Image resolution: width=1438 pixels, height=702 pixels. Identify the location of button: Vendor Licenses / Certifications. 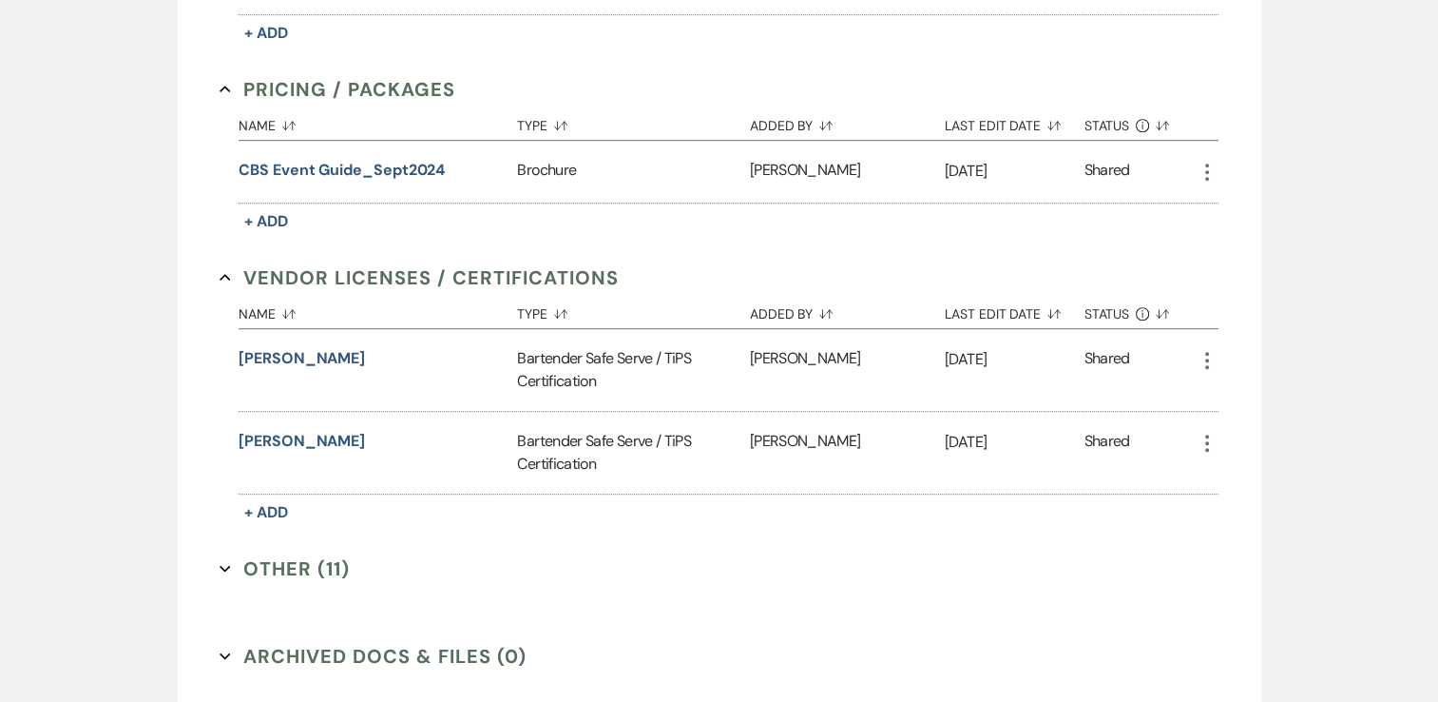
(419, 278).